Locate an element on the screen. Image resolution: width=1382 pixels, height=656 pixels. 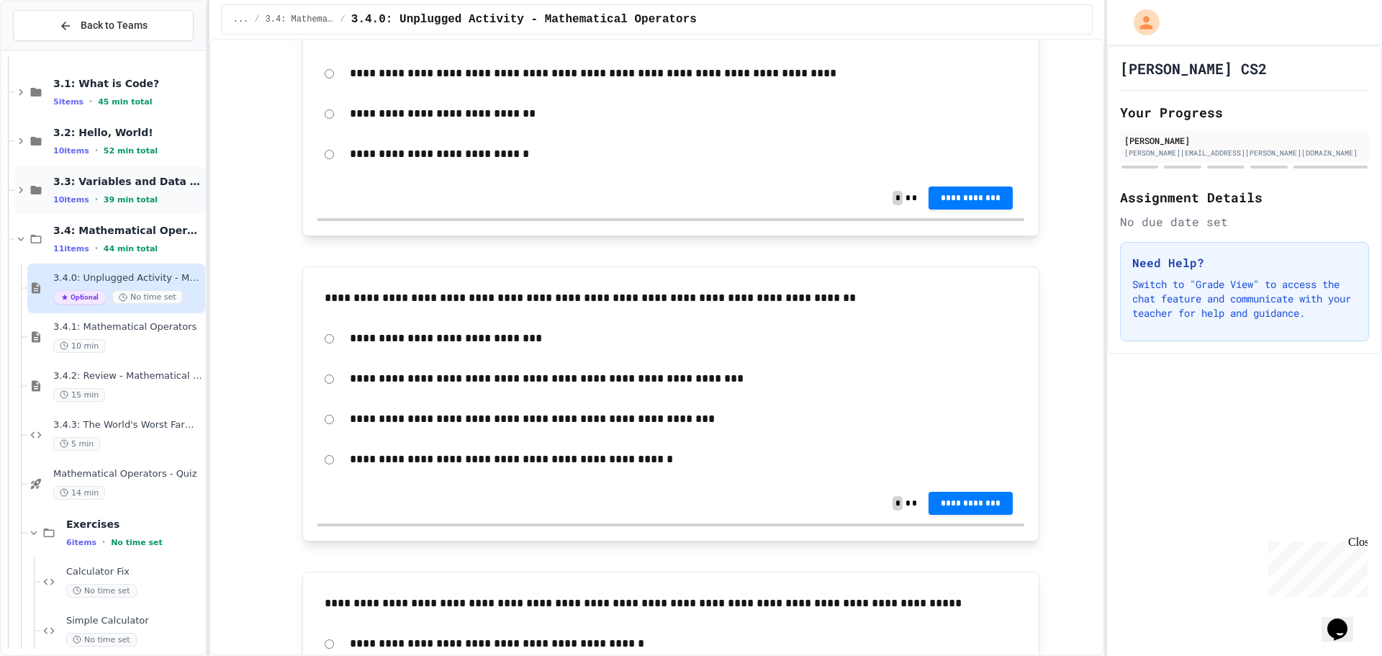
p: Switch to "Grade View" to access the chat feature and communicate with your teacher for help and ... is located at coordinates (1244, 299).